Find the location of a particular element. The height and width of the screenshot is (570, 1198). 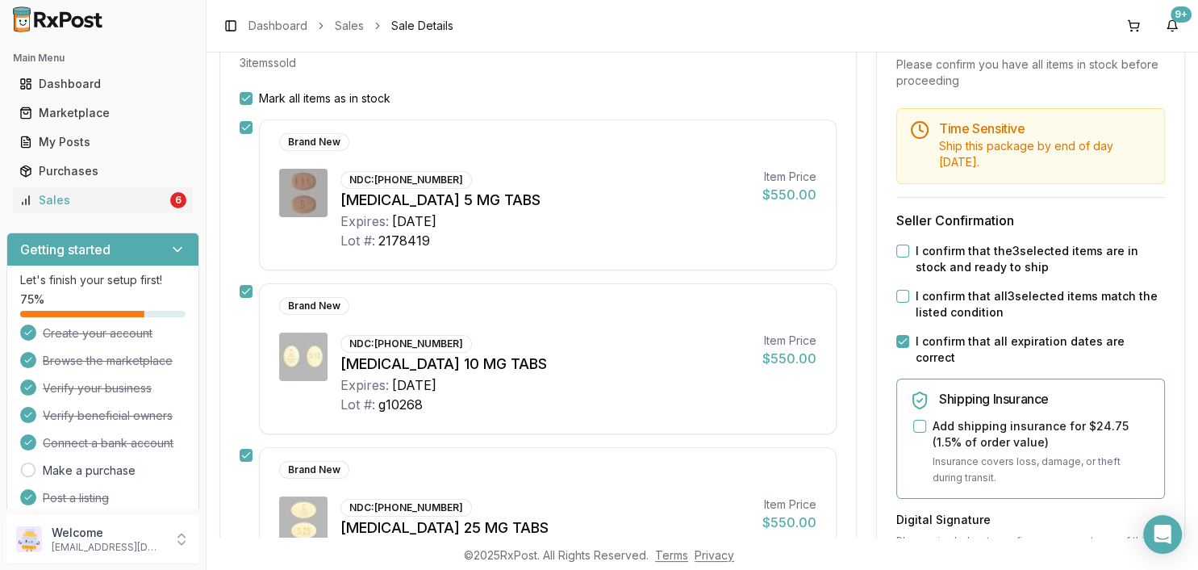

a: Purchases is located at coordinates (102, 171).